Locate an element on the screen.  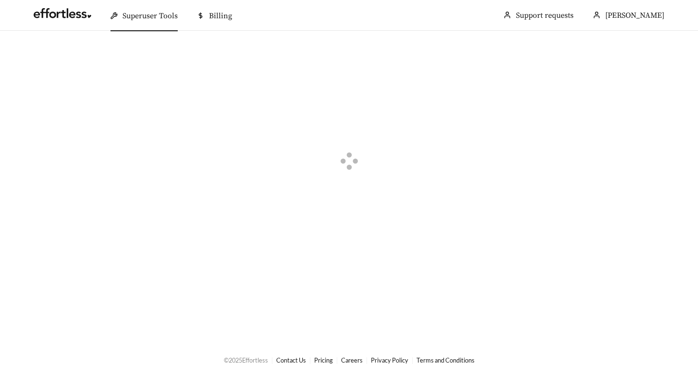
a: Terms and Conditions is located at coordinates (445, 360).